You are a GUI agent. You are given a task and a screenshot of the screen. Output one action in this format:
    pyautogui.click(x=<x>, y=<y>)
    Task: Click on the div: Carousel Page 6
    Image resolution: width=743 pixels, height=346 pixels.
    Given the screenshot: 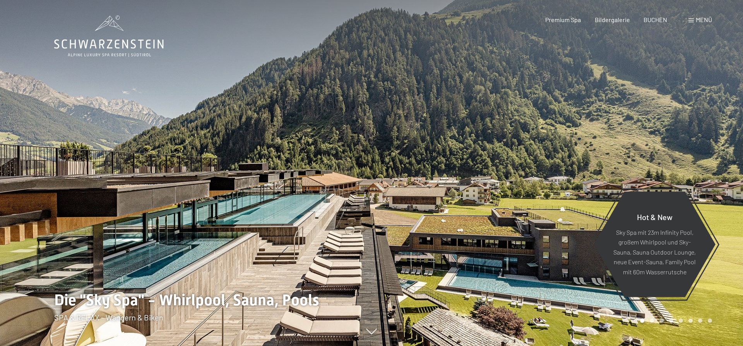 What is the action you would take?
    pyautogui.click(x=691, y=320)
    